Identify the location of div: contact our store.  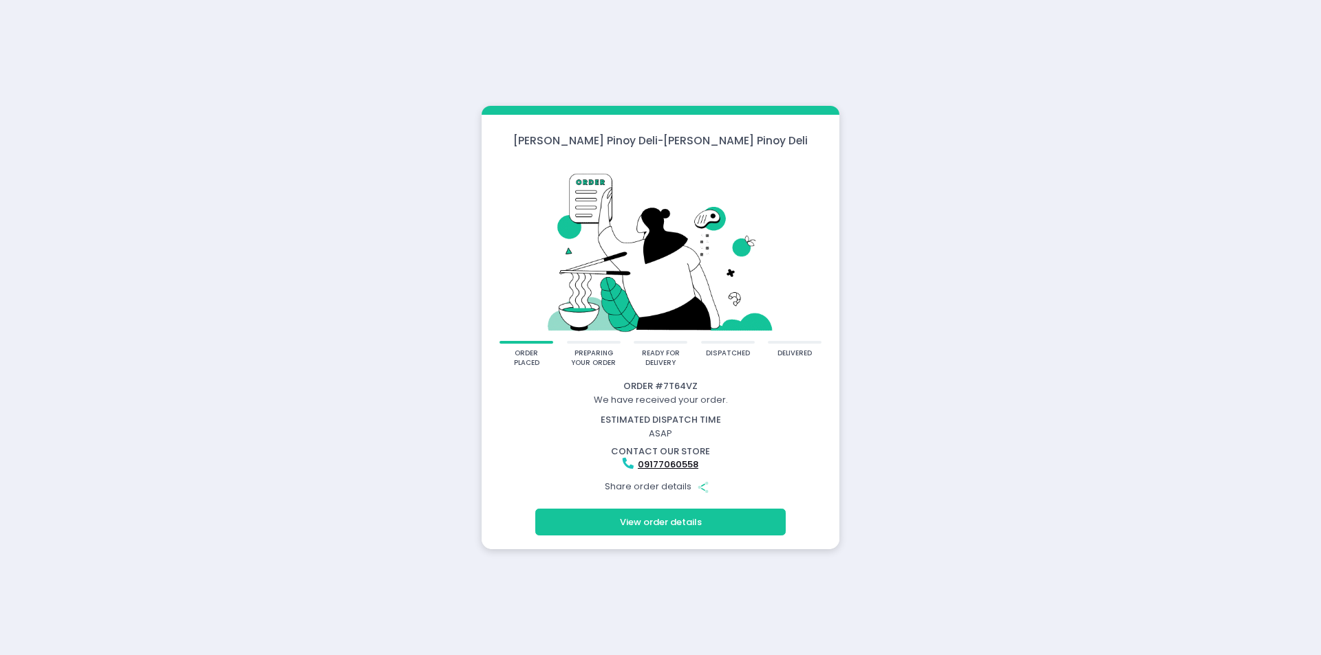
(660, 452).